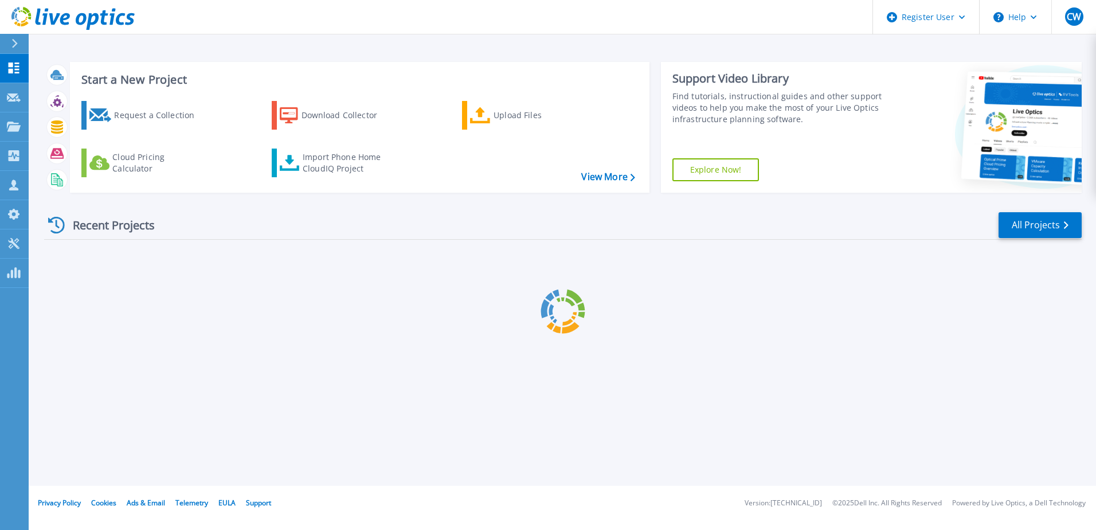 This screenshot has width=1096, height=530. What do you see at coordinates (1040, 225) in the screenshot?
I see `a: All Projects` at bounding box center [1040, 225].